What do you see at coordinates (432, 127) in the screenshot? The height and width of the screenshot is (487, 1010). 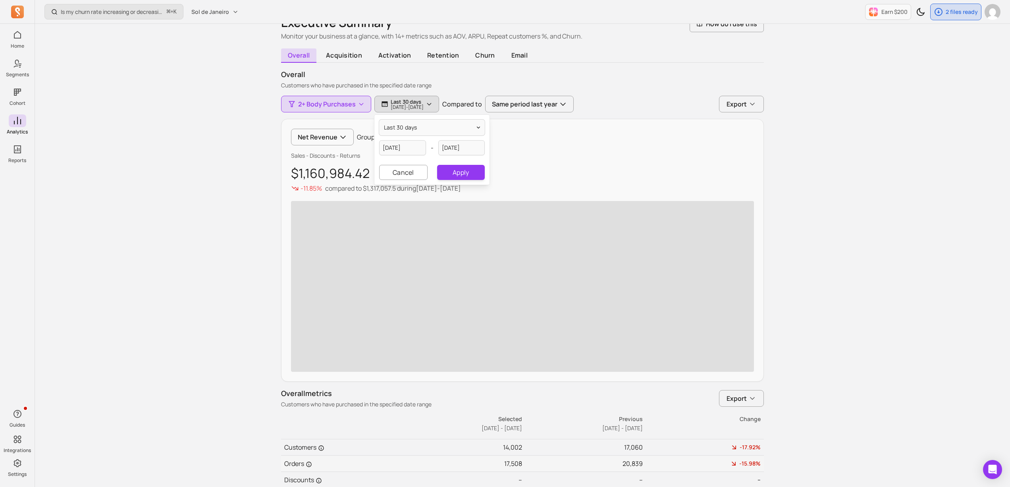 I see `button: last 30 days` at bounding box center [432, 127].